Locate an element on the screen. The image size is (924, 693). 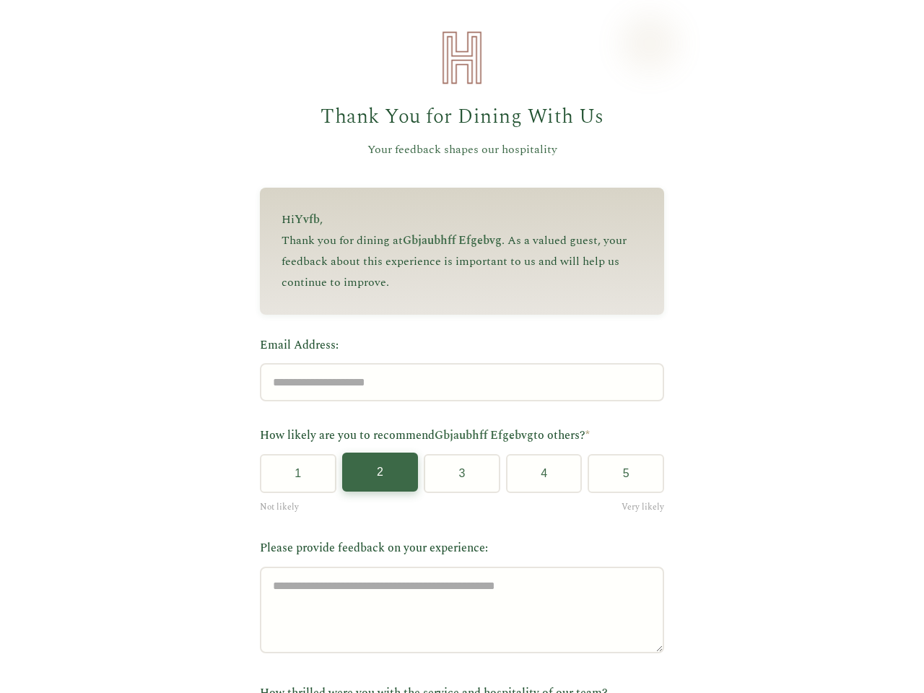
button: 3 is located at coordinates (462, 474).